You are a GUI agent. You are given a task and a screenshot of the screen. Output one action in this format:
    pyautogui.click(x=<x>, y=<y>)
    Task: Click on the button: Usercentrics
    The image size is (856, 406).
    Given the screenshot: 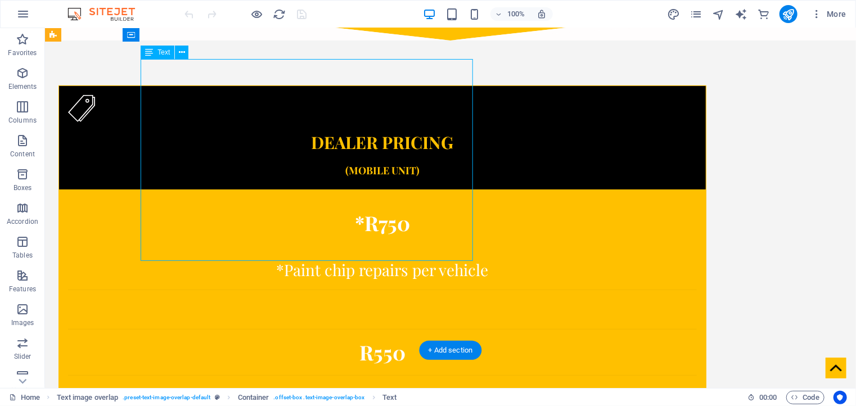 What is the action you would take?
    pyautogui.click(x=840, y=398)
    